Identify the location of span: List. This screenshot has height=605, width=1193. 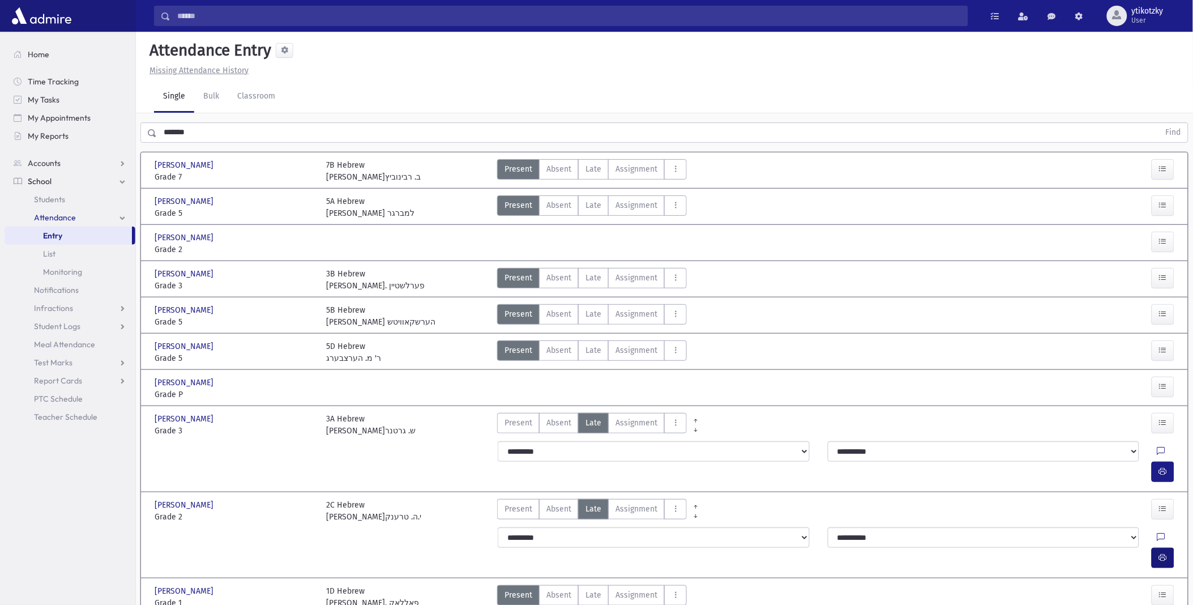
(49, 254).